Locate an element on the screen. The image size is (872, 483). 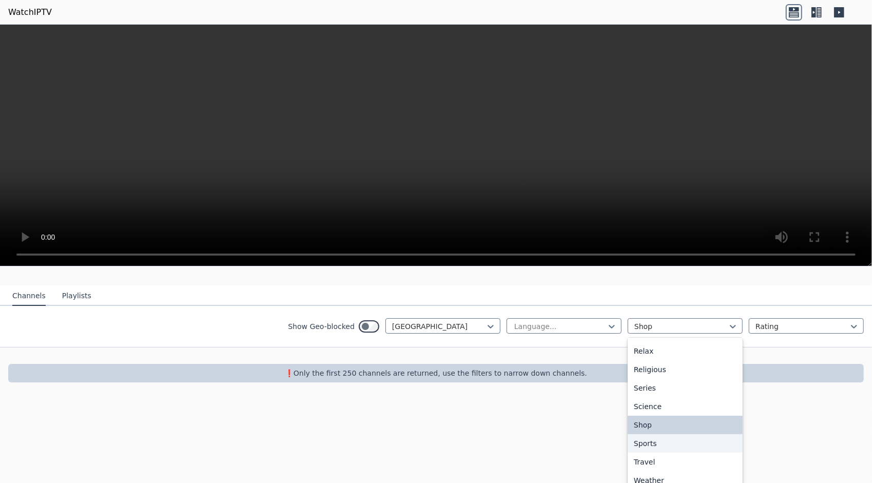
button: Channels is located at coordinates (29, 296).